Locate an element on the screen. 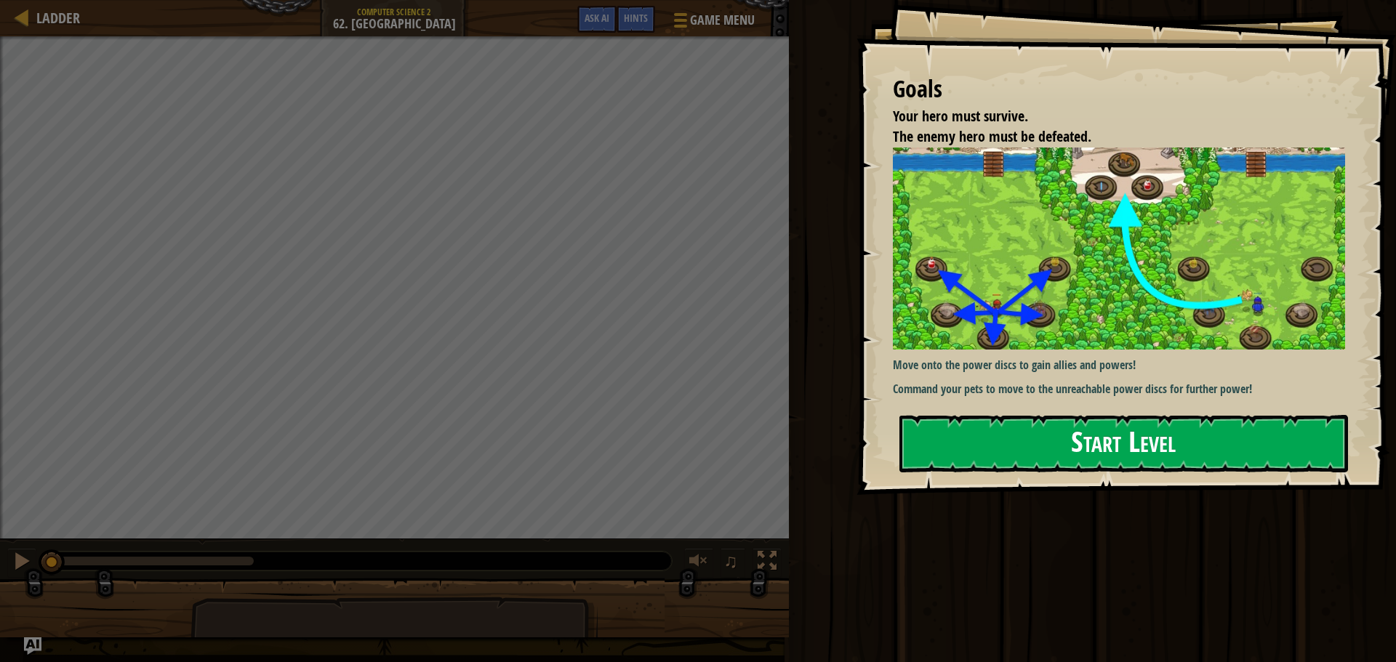 The width and height of the screenshot is (1396, 662). img: Power peak is located at coordinates (1124, 249).